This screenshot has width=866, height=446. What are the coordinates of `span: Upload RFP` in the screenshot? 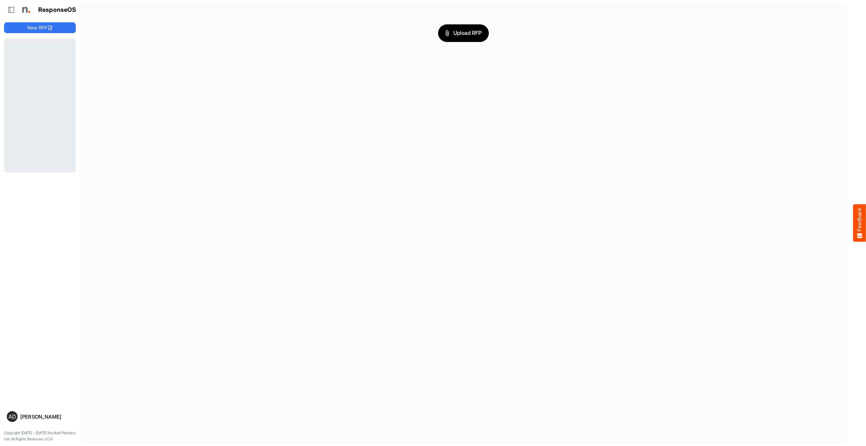 It's located at (463, 33).